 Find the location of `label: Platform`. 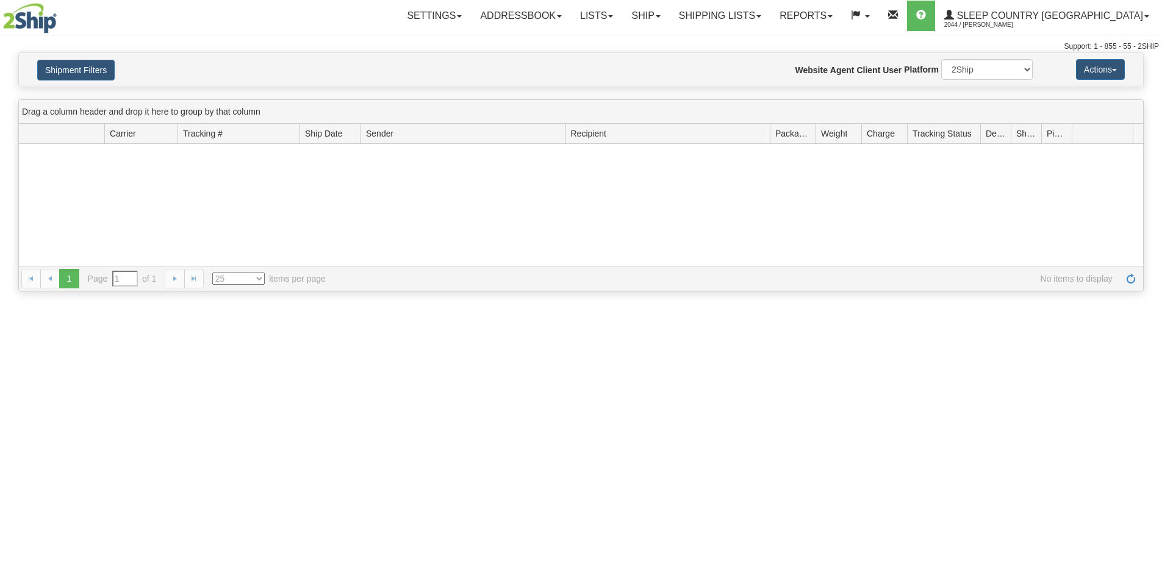

label: Platform is located at coordinates (921, 70).